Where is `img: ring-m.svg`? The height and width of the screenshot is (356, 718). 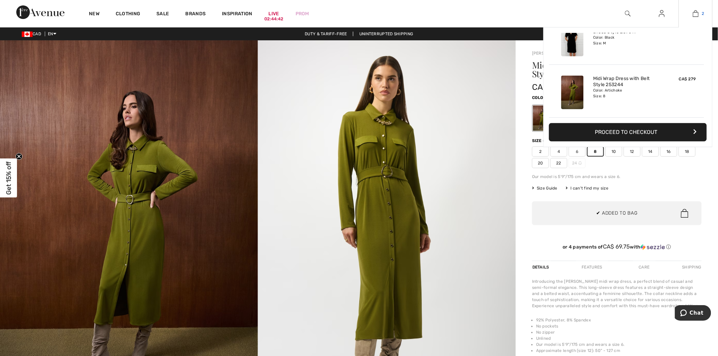 img: ring-m.svg is located at coordinates (580, 163).